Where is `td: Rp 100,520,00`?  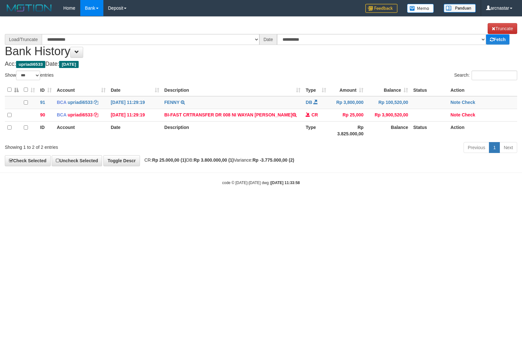
td: Rp 100,520,00 is located at coordinates (388, 103).